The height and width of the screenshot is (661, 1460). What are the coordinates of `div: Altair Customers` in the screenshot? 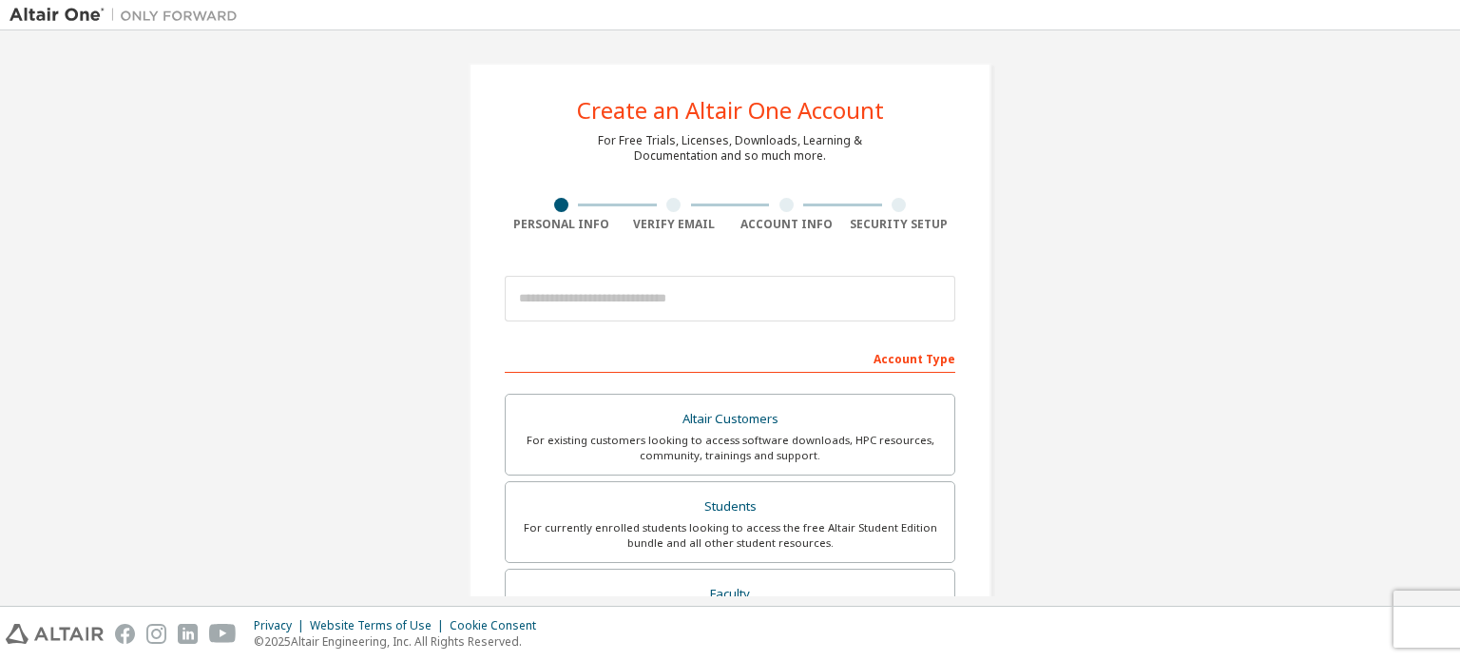 It's located at (730, 419).